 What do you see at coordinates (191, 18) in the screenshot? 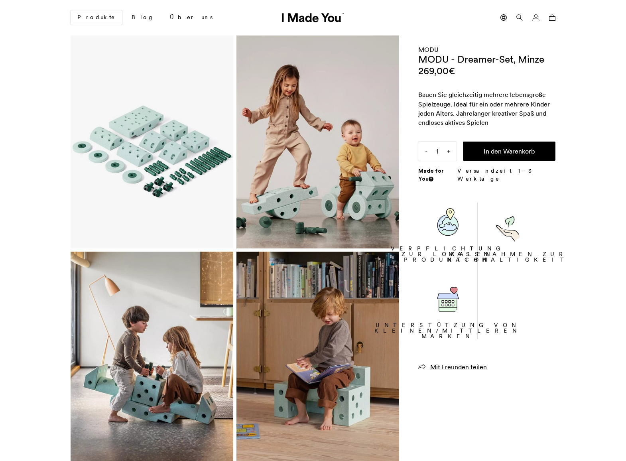
I see `a: Über uns` at bounding box center [191, 18].